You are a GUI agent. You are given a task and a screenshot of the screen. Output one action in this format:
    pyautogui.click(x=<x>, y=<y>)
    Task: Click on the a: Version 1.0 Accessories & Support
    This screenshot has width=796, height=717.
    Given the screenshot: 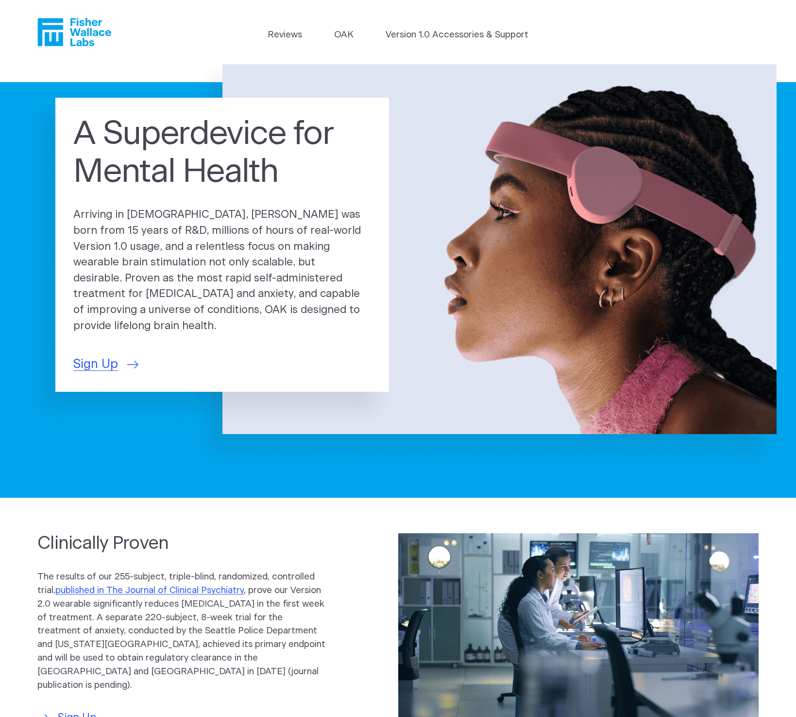 What is the action you would take?
    pyautogui.click(x=457, y=35)
    